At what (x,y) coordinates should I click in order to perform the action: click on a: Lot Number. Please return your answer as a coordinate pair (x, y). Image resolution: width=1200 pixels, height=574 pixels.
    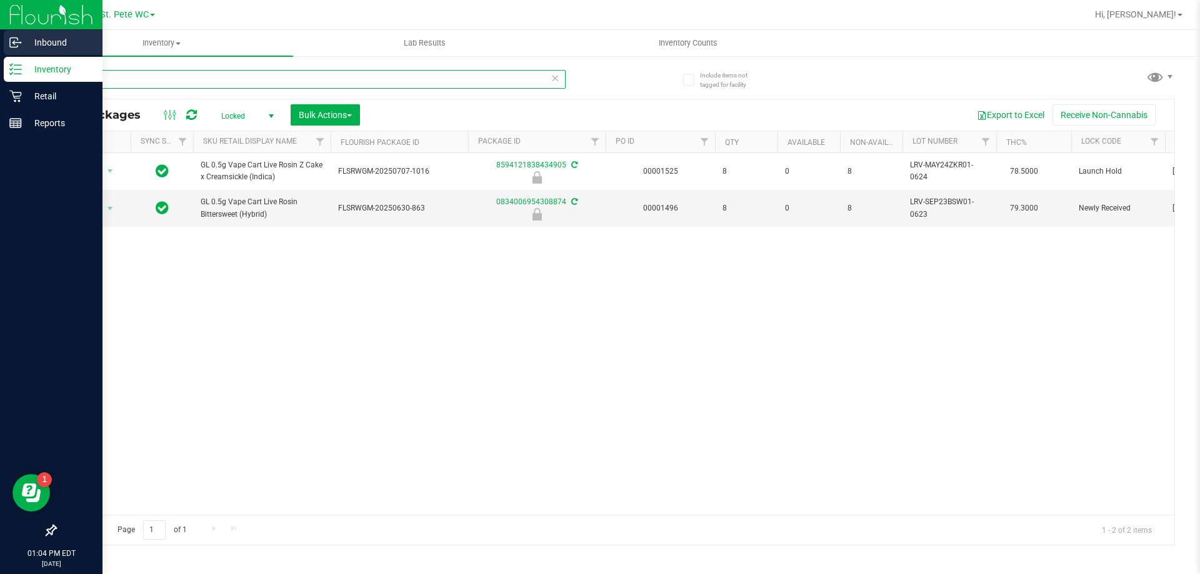
    Looking at the image, I should click on (935, 141).